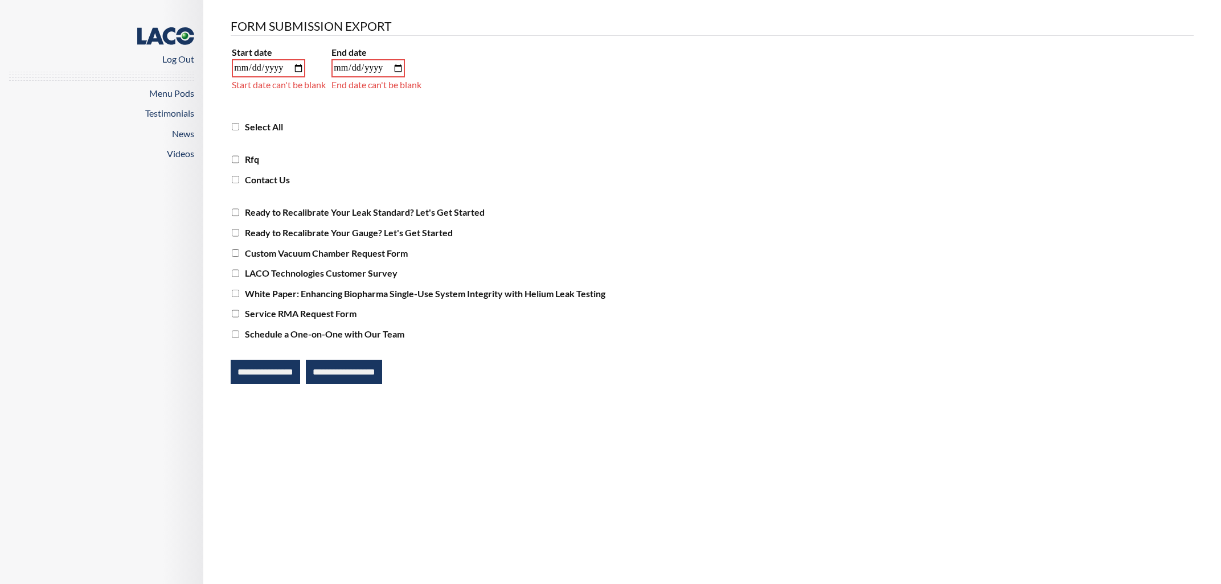  Describe the element at coordinates (235, 334) in the screenshot. I see `input: Schedule a One-on-One with Our Team` at that location.